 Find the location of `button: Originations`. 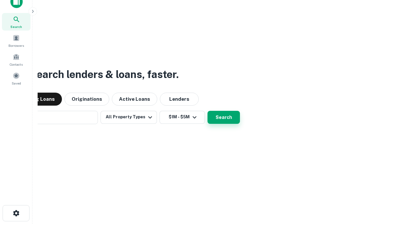

button: Originations is located at coordinates (87, 99).